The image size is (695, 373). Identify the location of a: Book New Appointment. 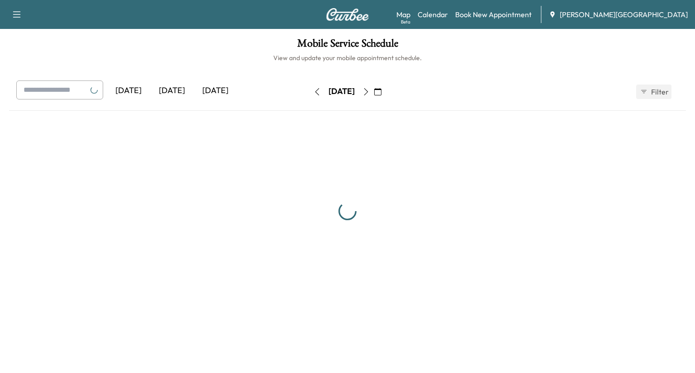
(493, 14).